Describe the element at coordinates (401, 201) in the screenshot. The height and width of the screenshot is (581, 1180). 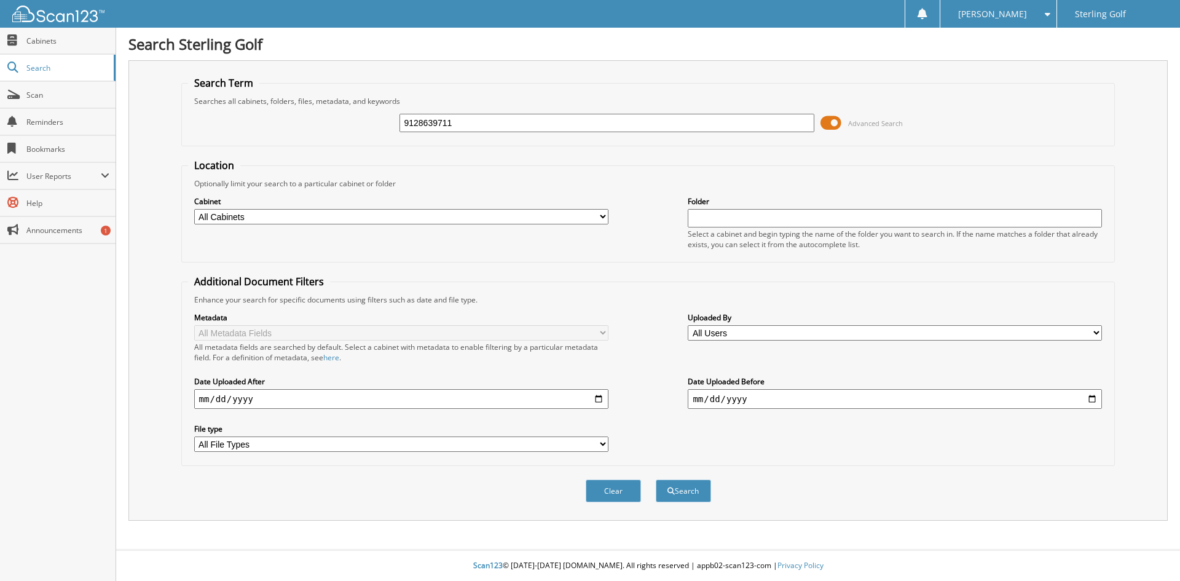
I see `label: Cabinet` at that location.